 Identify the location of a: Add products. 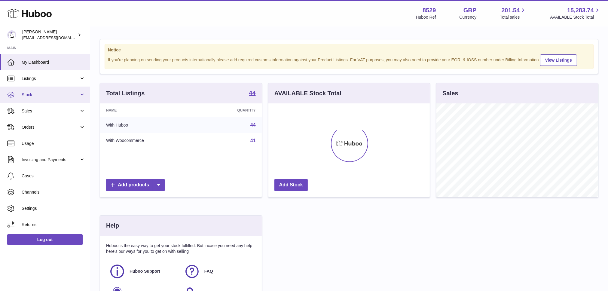
(135, 185).